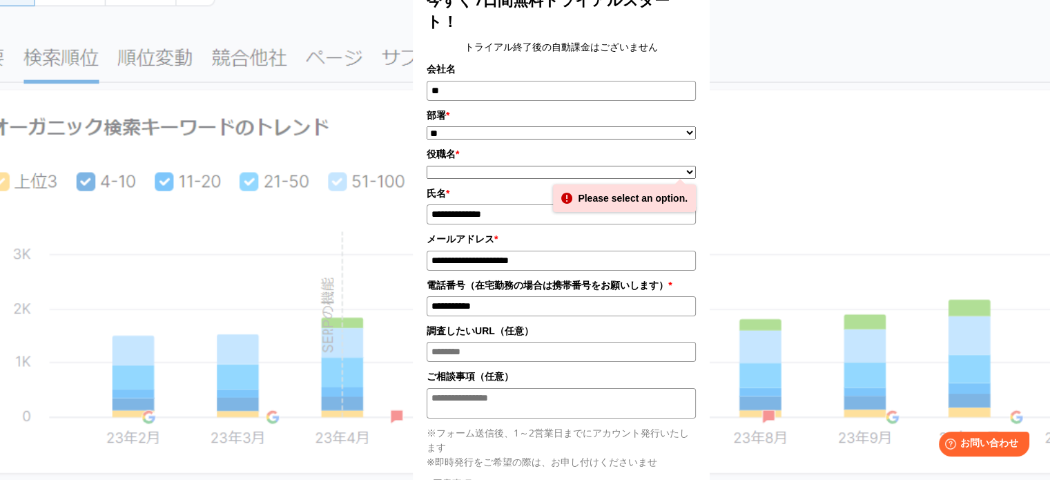  What do you see at coordinates (561, 154) in the screenshot?
I see `label: 役職名` at bounding box center [561, 154].